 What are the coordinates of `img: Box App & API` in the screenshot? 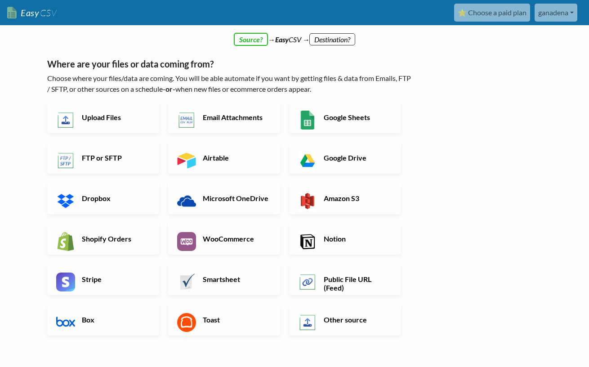 It's located at (66, 322).